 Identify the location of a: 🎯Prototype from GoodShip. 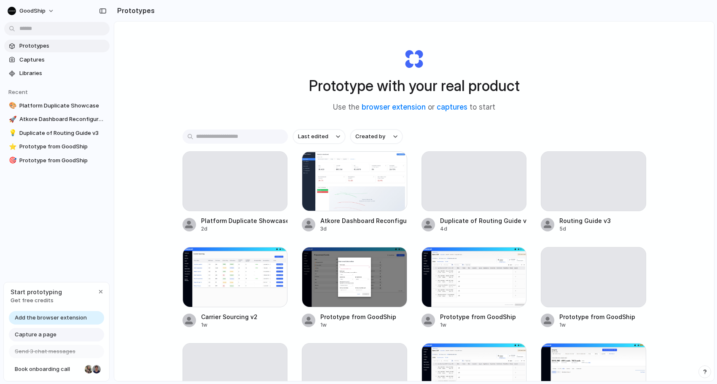
(57, 161).